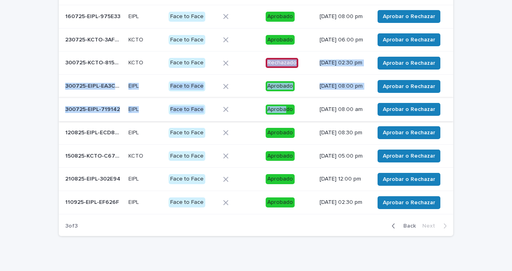  I want to click on p: 210825-EIPL-302E94, so click(93, 178).